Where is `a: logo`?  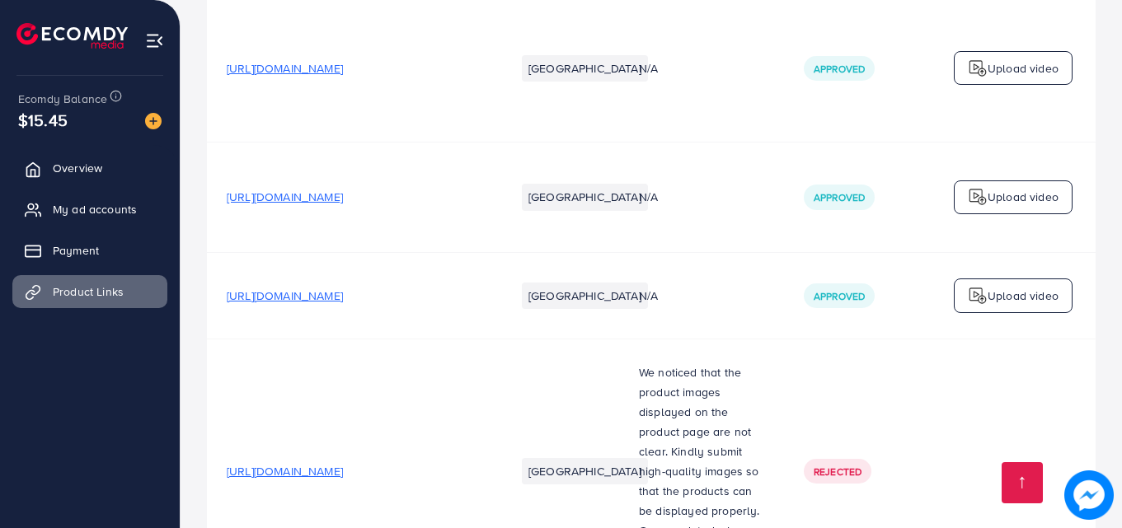 a: logo is located at coordinates (72, 35).